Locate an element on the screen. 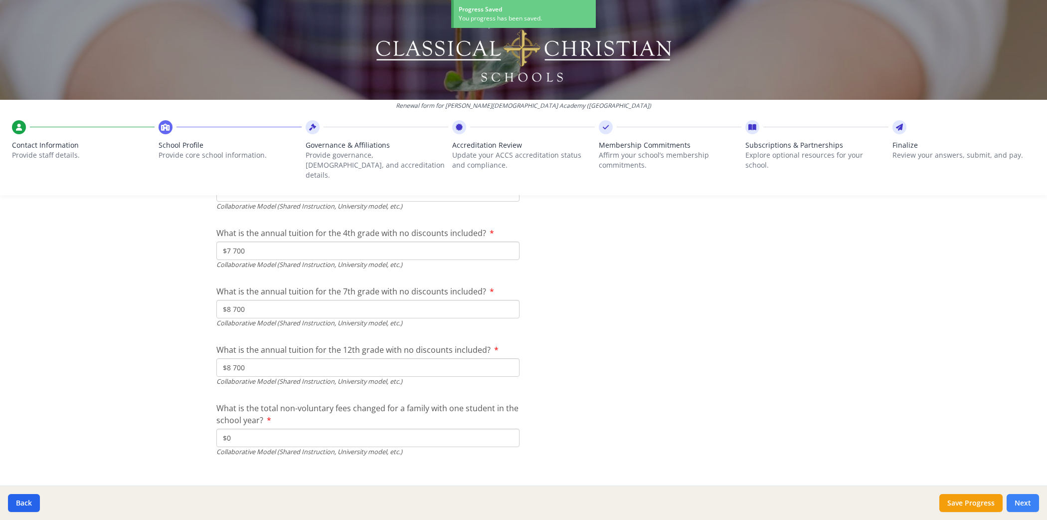  span: What is the total non-voluntary fees changed for a family with one student in the school year? is located at coordinates (367, 414).